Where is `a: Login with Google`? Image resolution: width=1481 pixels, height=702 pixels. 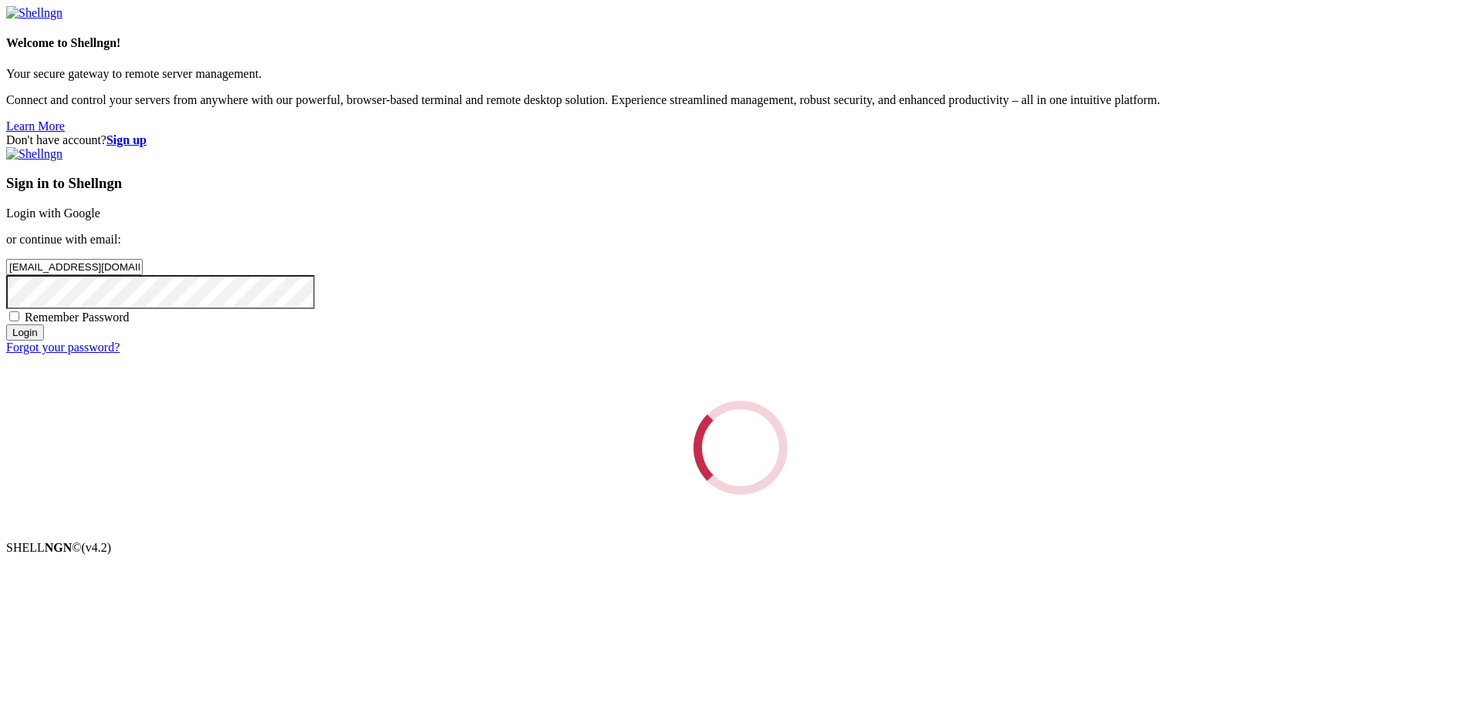 a: Login with Google is located at coordinates (53, 213).